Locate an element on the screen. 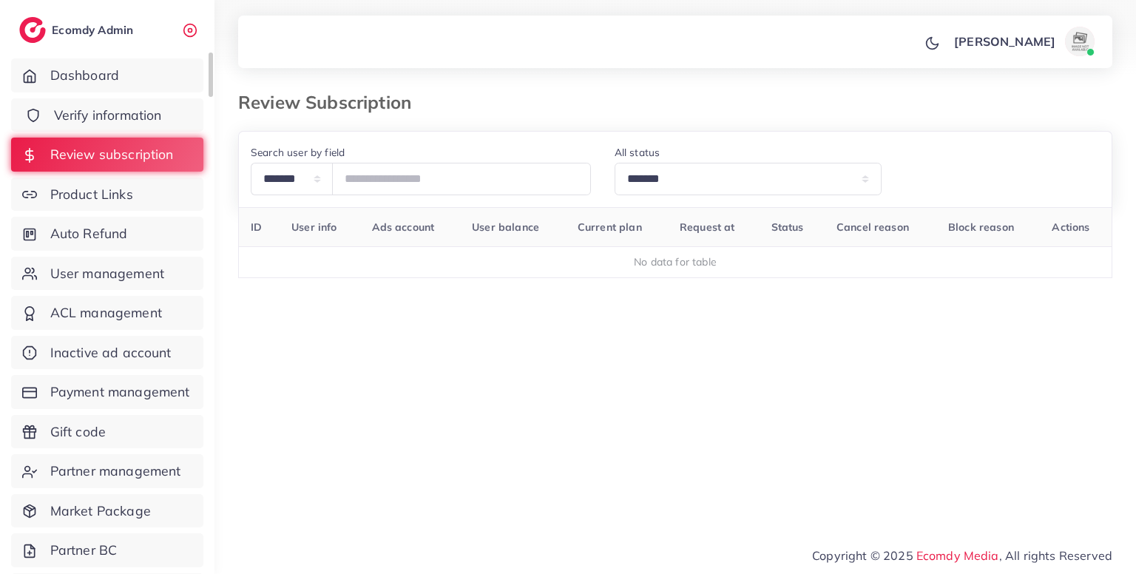 The height and width of the screenshot is (574, 1136). span: Copyright © 2025 is located at coordinates (963, 556).